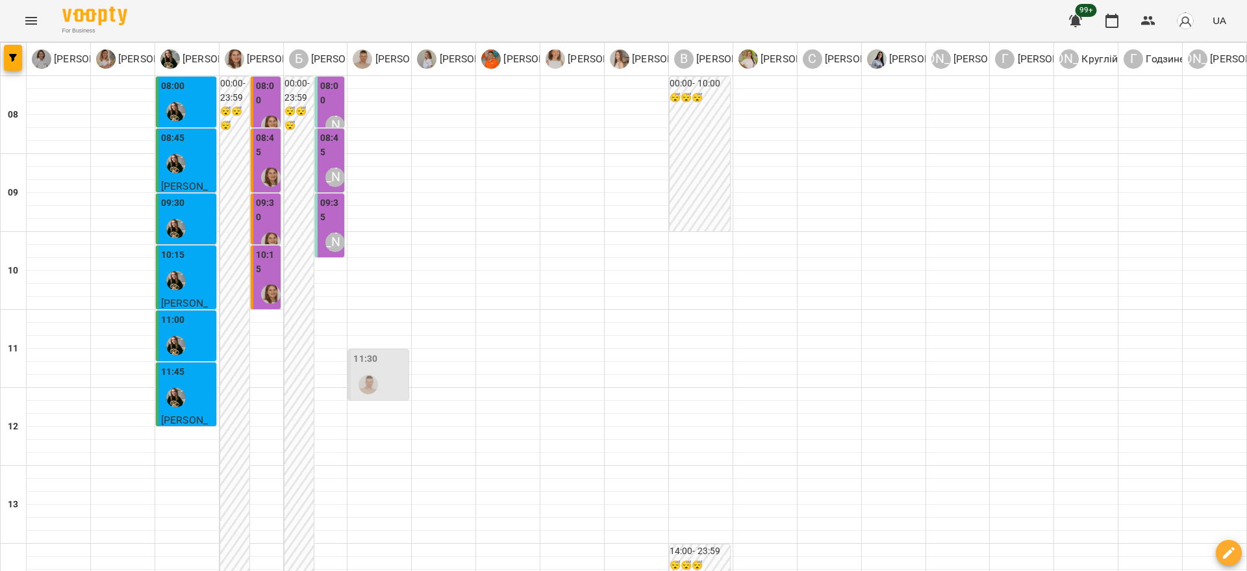 This screenshot has width=1247, height=571. What do you see at coordinates (595, 59) in the screenshot?
I see `div: Шарпіло Анна` at bounding box center [595, 59].